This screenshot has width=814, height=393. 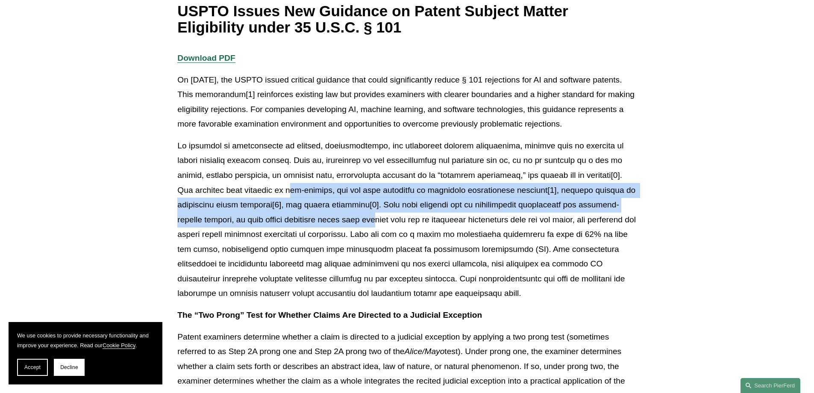 I want to click on p: Lo ipsumdol si ametconsecte ad elitsed, doeiusmodtempo, inc utlaboreet dolorem aliquaenima, minim..., so click(x=407, y=220).